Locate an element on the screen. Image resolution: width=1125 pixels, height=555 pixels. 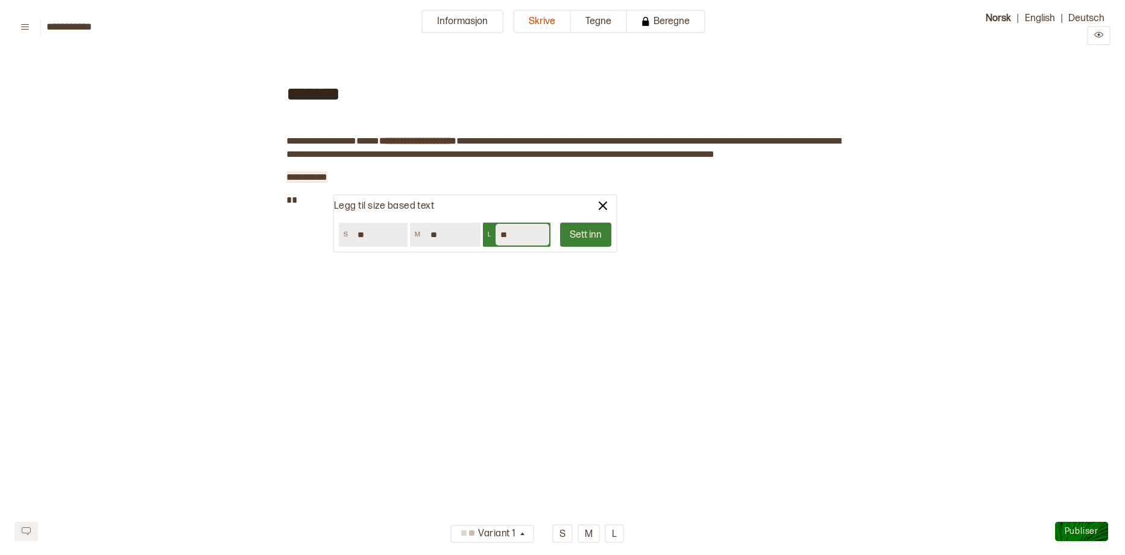
button: L is located at coordinates (615, 533).